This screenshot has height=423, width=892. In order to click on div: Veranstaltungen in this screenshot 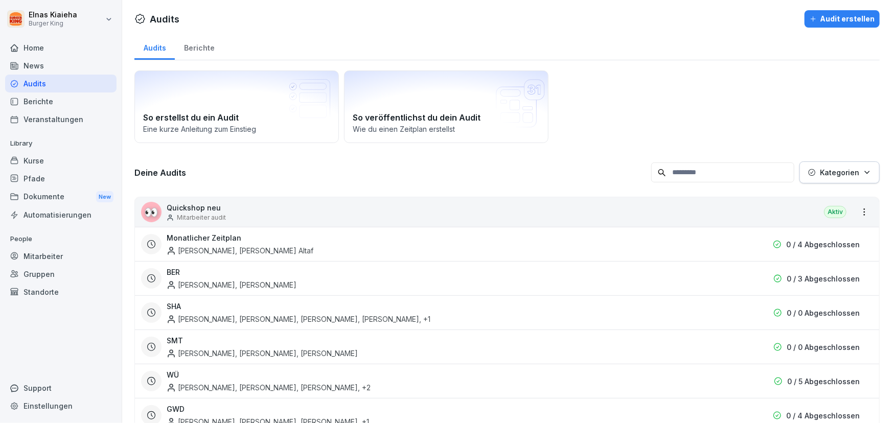, I will do `click(61, 119)`.